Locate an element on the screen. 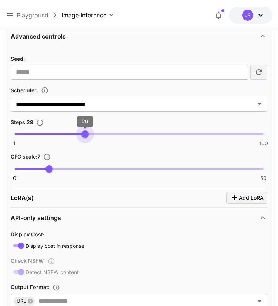 The image size is (278, 306). span: URL is located at coordinates (21, 301).